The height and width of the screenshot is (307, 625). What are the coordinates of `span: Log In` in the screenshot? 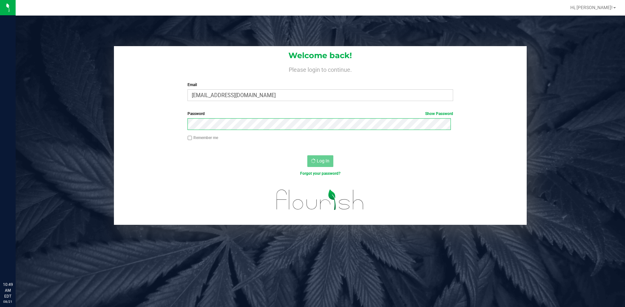 It's located at (323, 161).